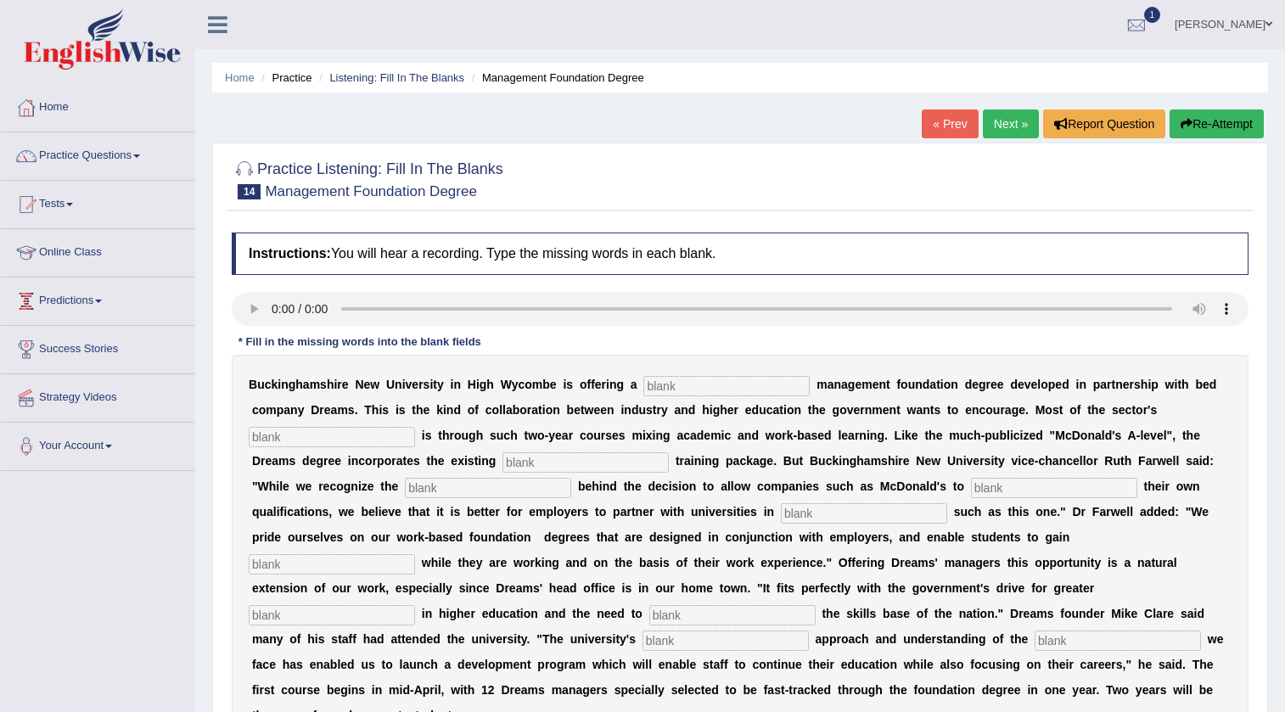 The height and width of the screenshot is (712, 1285). I want to click on b: x, so click(649, 435).